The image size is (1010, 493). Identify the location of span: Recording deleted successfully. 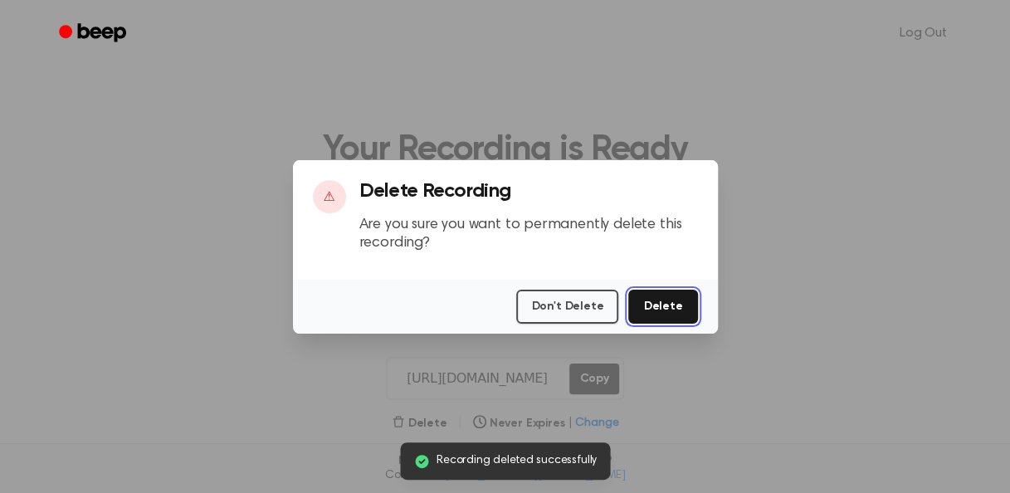
(516, 461).